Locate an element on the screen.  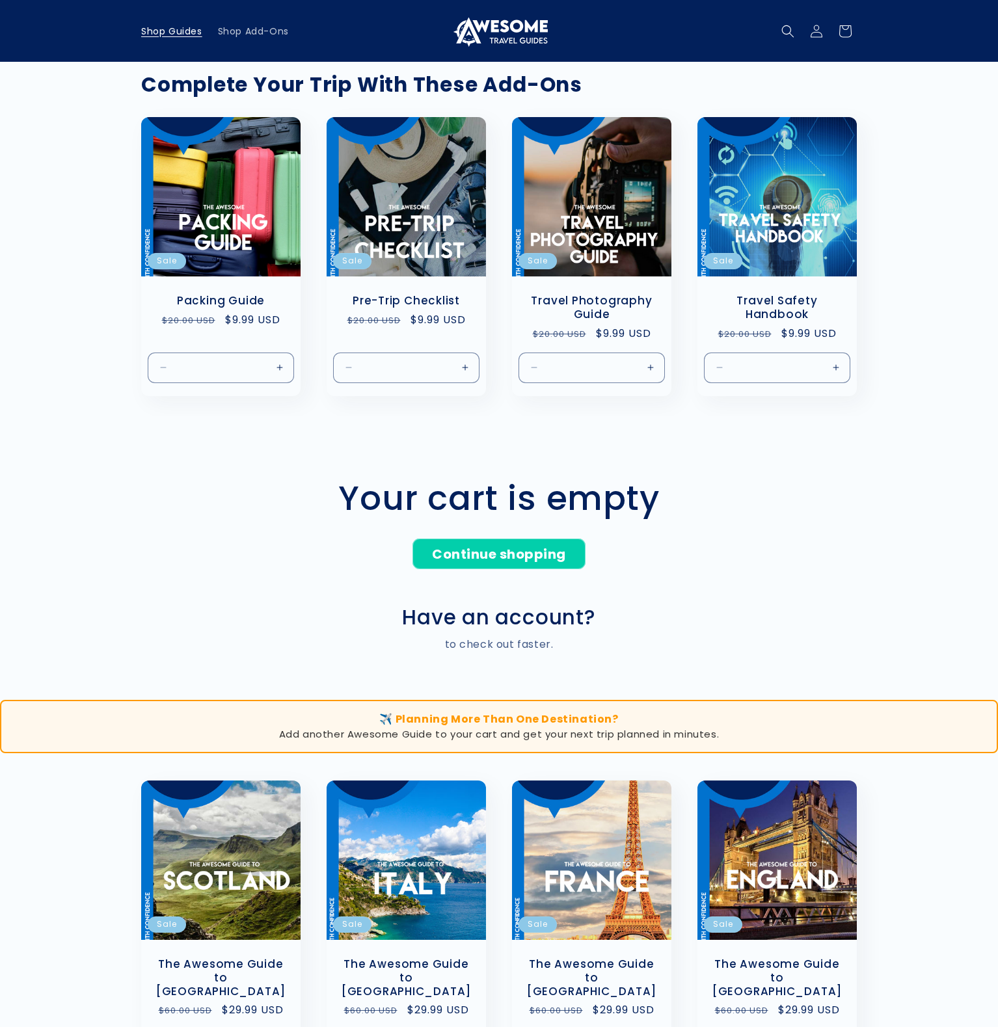
h1: Your cart is empty is located at coordinates (499, 498).